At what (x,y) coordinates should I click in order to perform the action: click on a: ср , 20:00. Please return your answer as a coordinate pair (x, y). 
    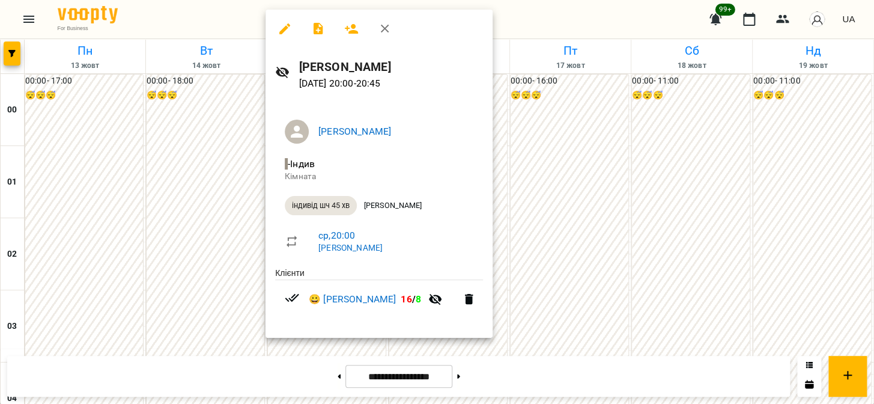
    Looking at the image, I should click on (336, 235).